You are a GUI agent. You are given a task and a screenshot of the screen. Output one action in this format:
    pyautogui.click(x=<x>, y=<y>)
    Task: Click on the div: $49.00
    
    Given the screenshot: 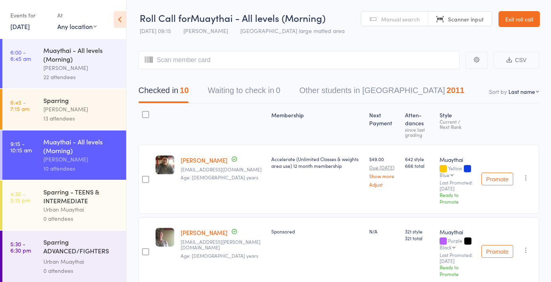 What is the action you would take?
    pyautogui.click(x=383, y=171)
    